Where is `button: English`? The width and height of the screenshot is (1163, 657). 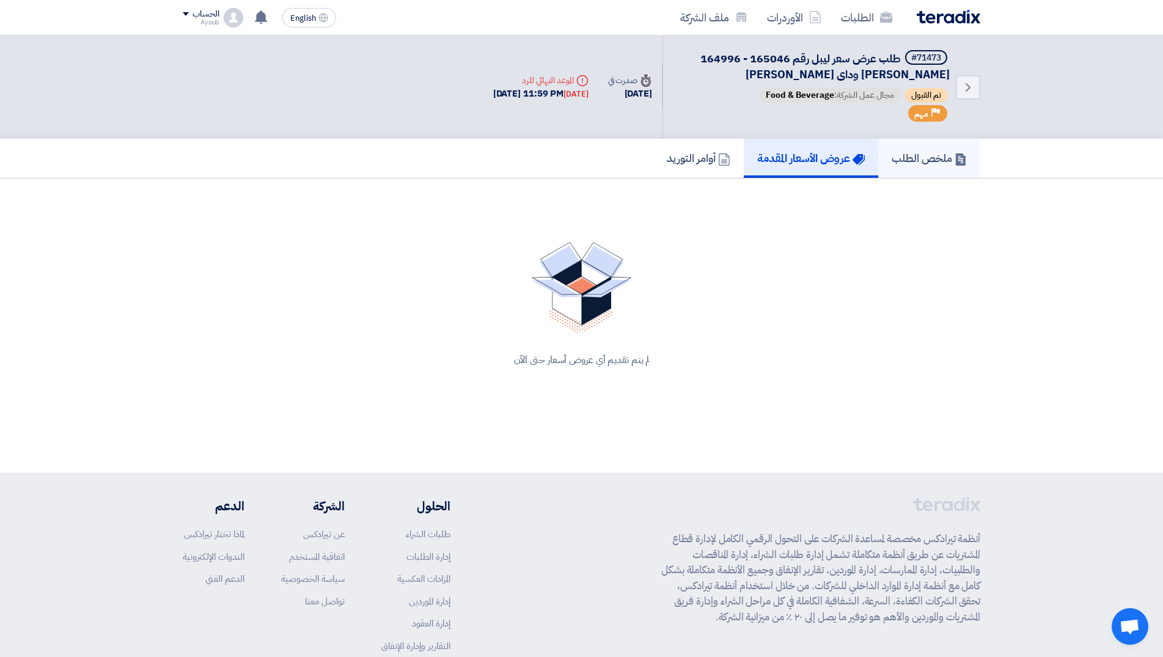
button: English is located at coordinates (309, 18).